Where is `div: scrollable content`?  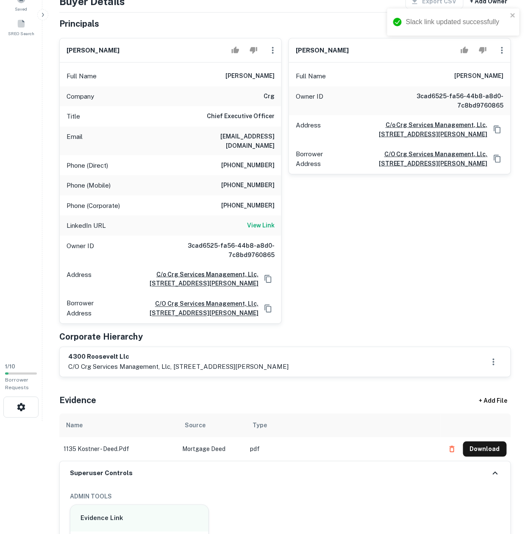
div: scrollable content is located at coordinates (285, 438).